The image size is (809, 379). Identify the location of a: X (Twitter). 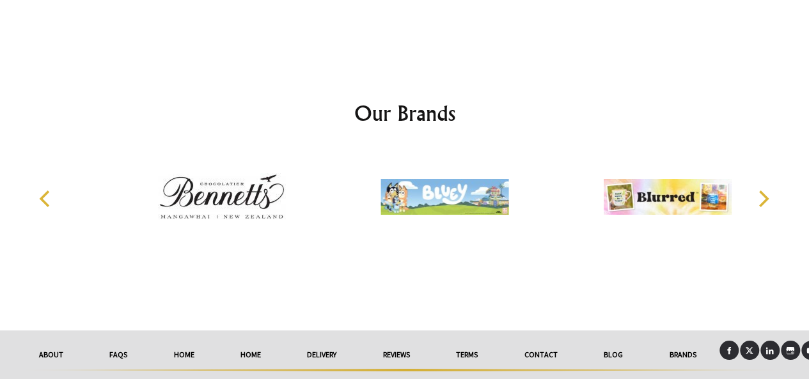
(750, 351).